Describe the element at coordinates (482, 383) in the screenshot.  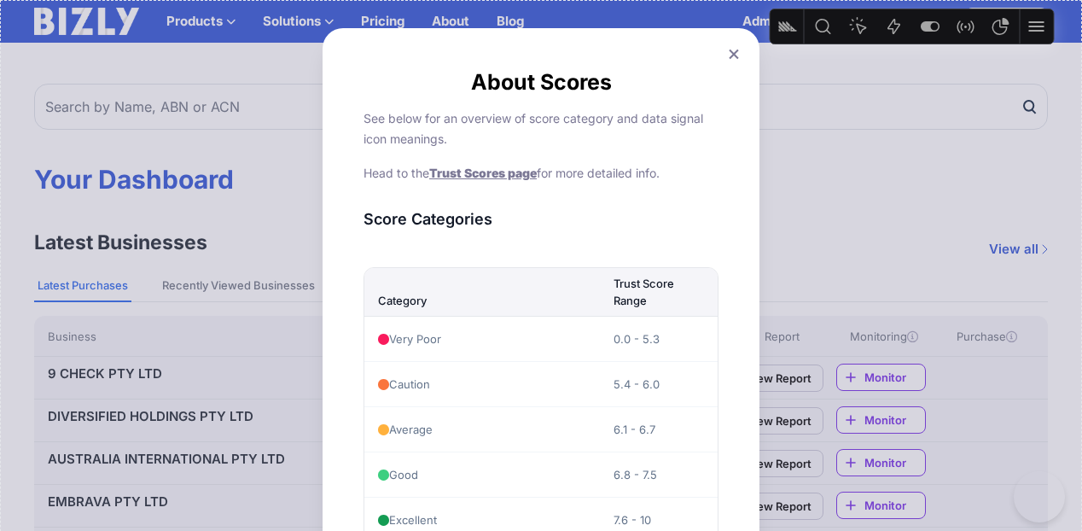
I see `td: Caution` at that location.